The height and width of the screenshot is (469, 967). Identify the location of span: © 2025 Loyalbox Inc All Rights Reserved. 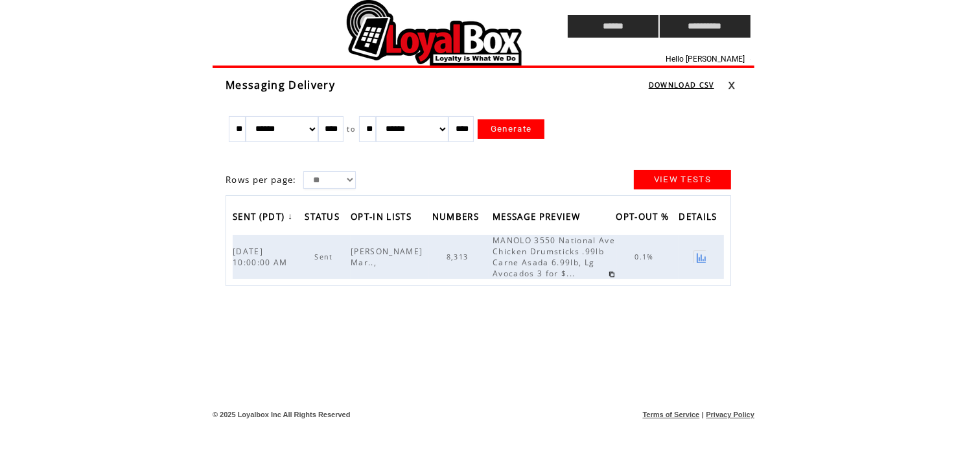
(281, 414).